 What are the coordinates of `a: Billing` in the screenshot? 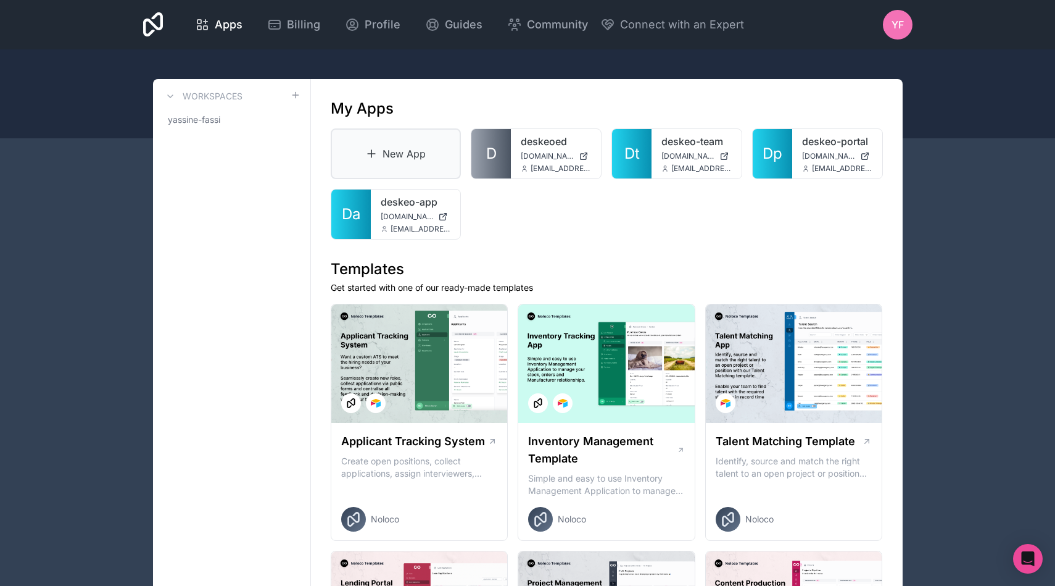 It's located at (294, 25).